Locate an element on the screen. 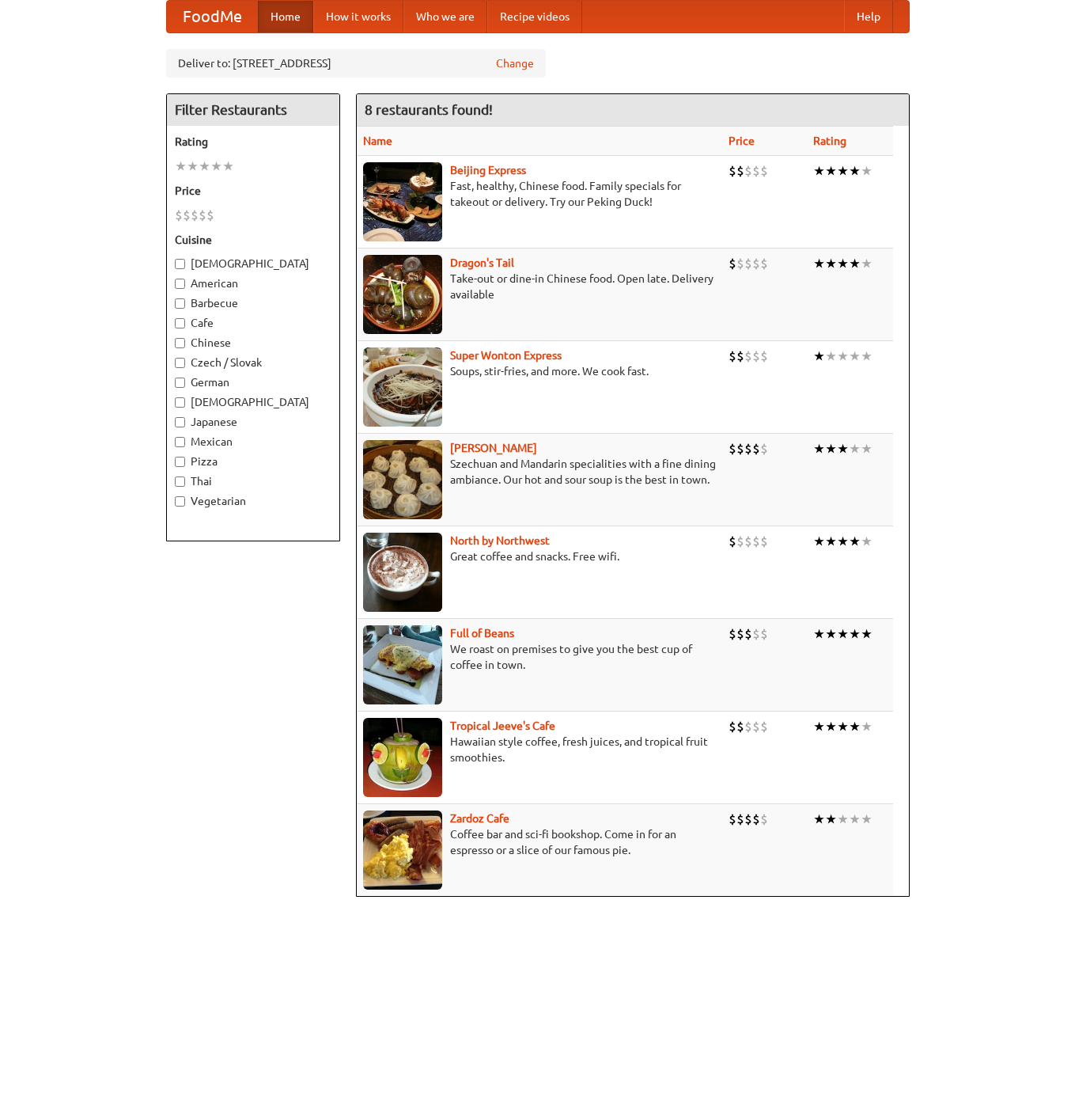 This screenshot has width=1075, height=1120. input: Pizza is located at coordinates (180, 462).